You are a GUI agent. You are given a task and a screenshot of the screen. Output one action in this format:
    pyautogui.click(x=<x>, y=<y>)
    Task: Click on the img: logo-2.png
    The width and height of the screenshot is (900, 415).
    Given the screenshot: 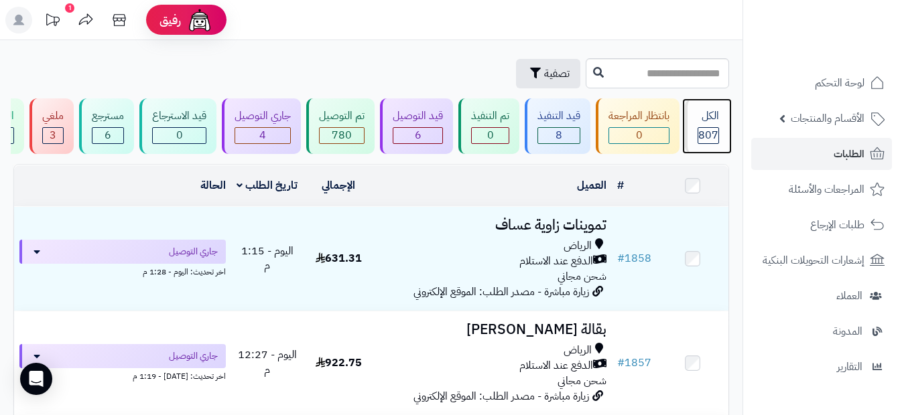 What is the action you would take?
    pyautogui.click(x=848, y=50)
    